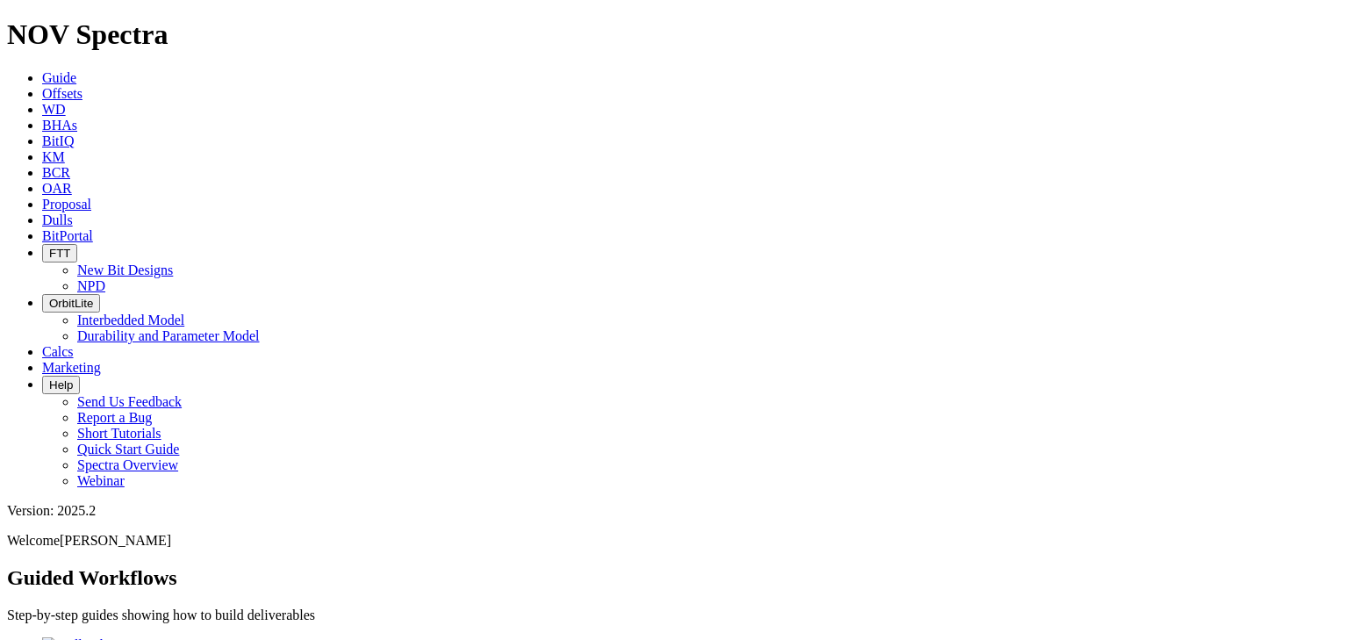 The height and width of the screenshot is (640, 1348). Describe the element at coordinates (101, 480) in the screenshot. I see `a: Webinar` at that location.